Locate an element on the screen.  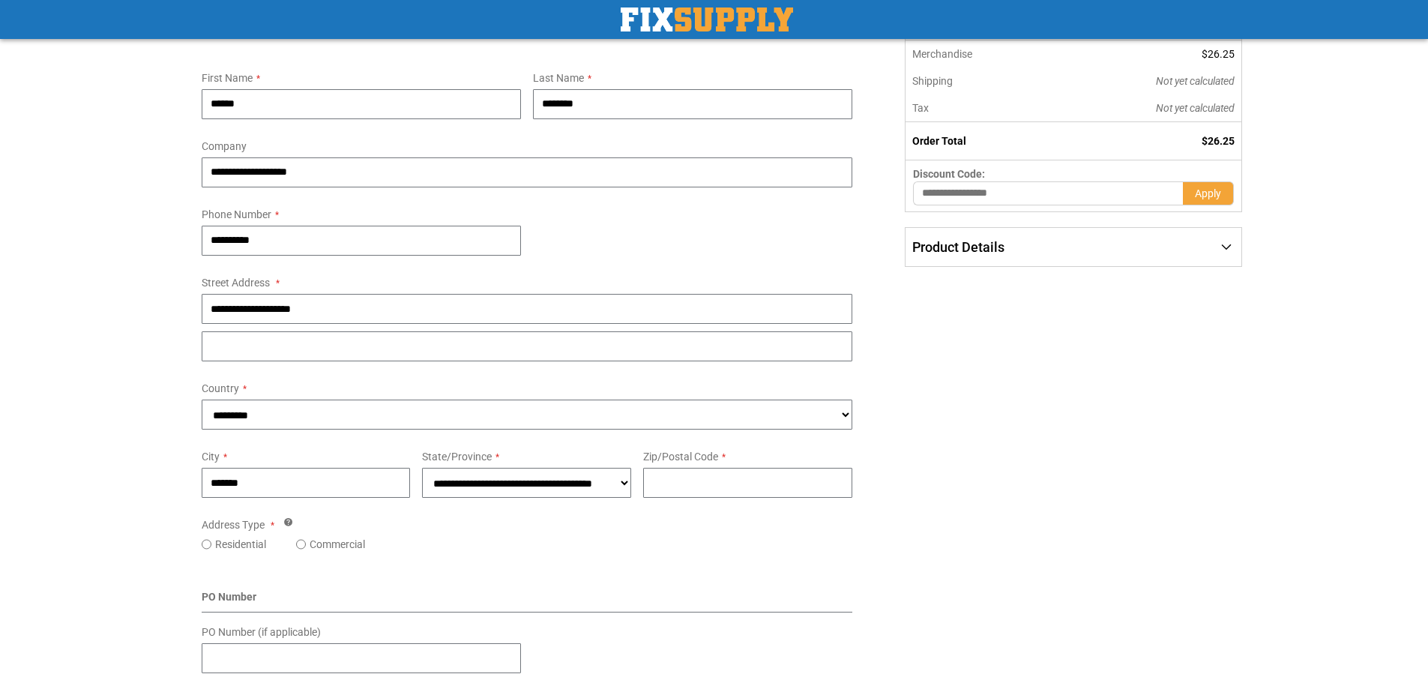
label: Commercial is located at coordinates (337, 544).